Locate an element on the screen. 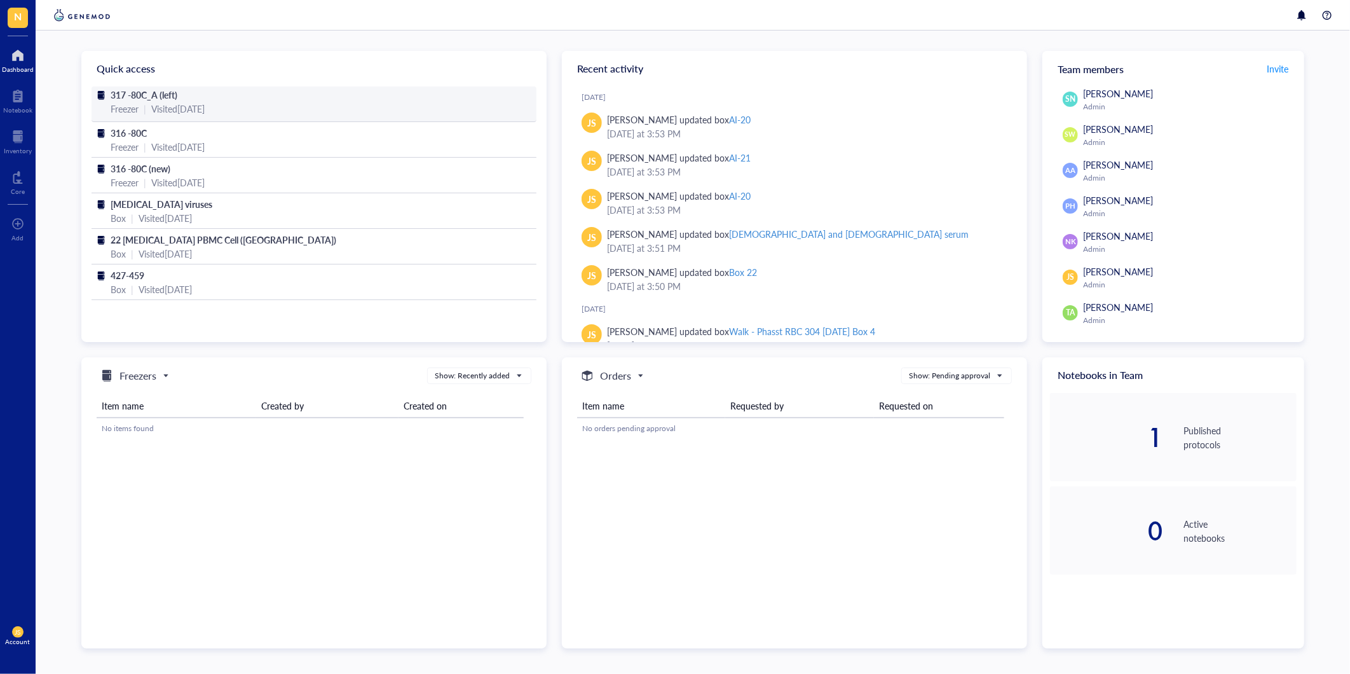 The width and height of the screenshot is (1350, 674). div: 1 is located at coordinates (1107, 437).